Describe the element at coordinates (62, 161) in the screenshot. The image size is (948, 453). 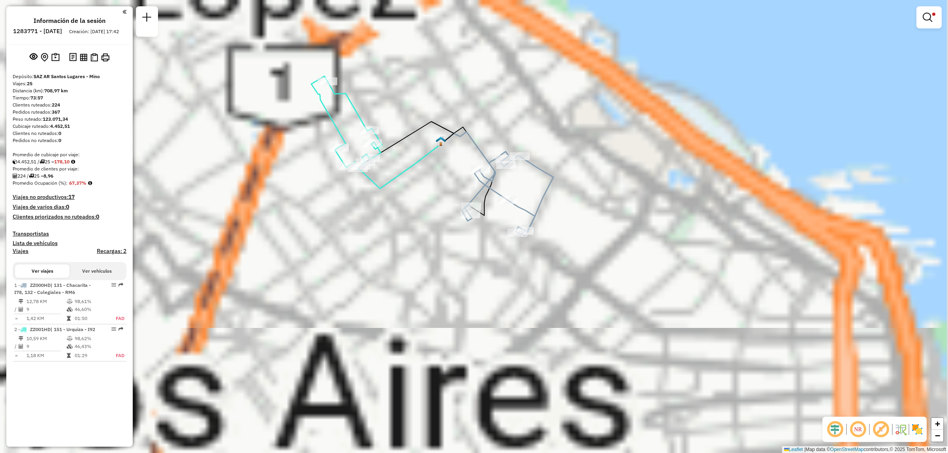
I see `strong: 178,10` at that location.